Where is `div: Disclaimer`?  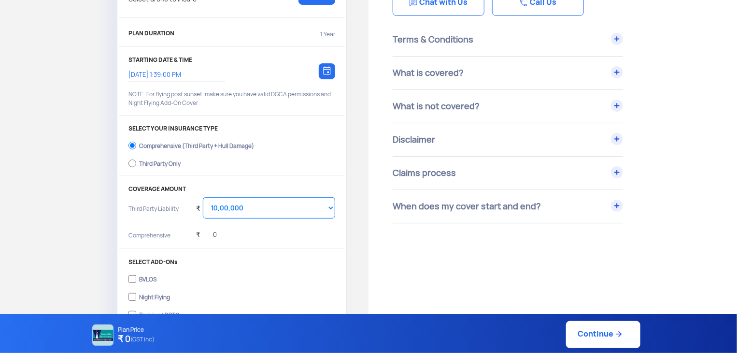 div: Disclaimer is located at coordinates (508, 140).